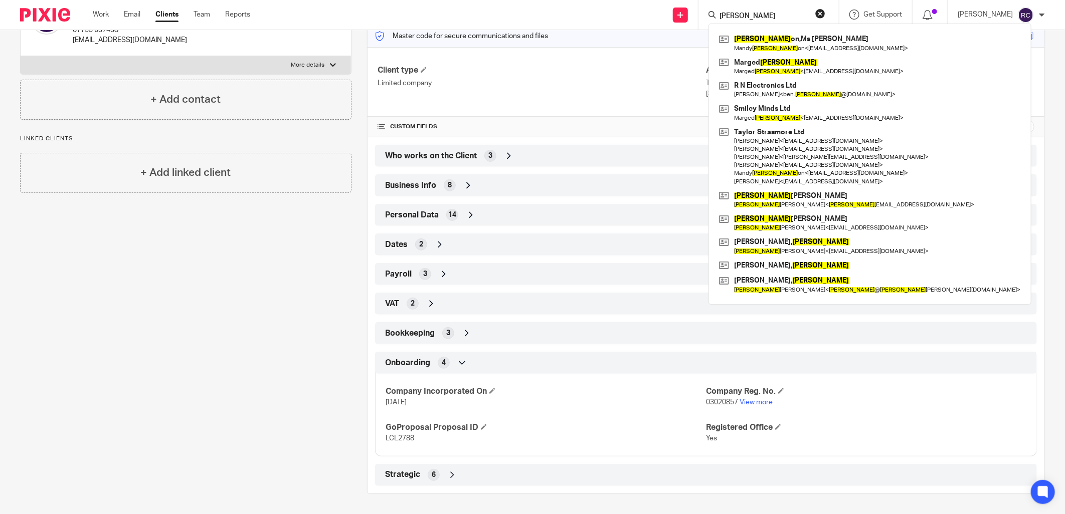  I want to click on a: View more, so click(756, 403).